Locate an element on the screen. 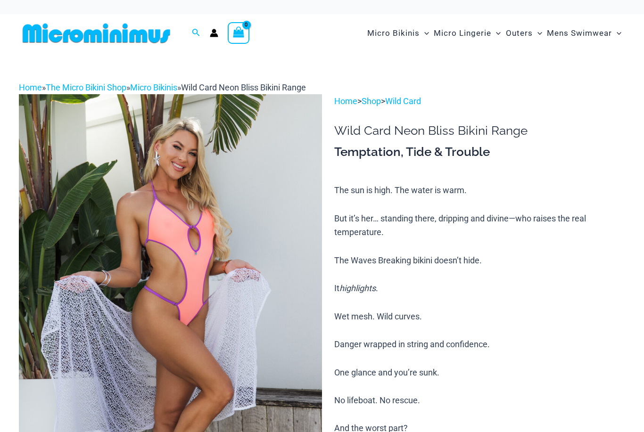 This screenshot has height=432, width=644. h3: Temptation, Tide & Trouble is located at coordinates (479, 152).